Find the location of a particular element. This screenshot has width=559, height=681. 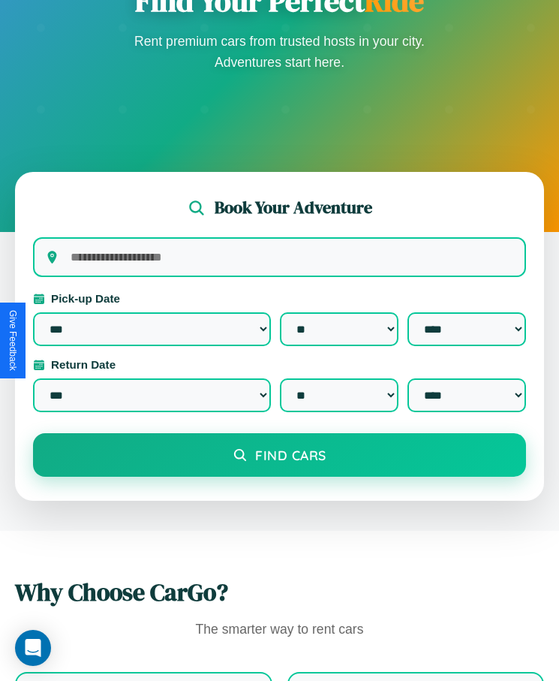

label: Return Date is located at coordinates (279, 364).